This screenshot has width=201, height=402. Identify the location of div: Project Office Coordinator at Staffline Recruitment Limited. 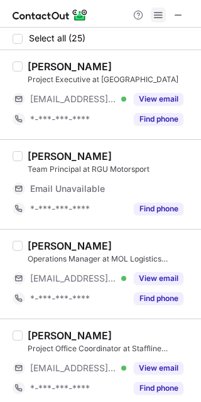
(110, 349).